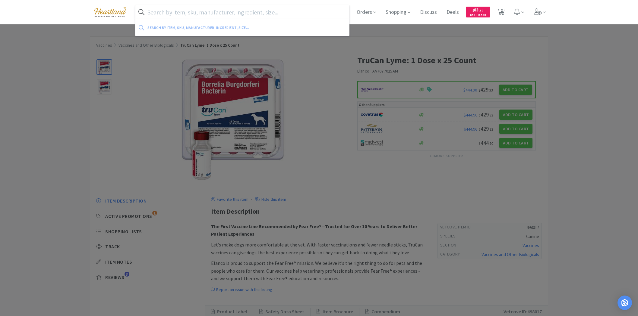 This screenshot has width=638, height=316. Describe the element at coordinates (242, 12) in the screenshot. I see `input: Search by item, sku, manufacturer, ingredient, size...` at that location.